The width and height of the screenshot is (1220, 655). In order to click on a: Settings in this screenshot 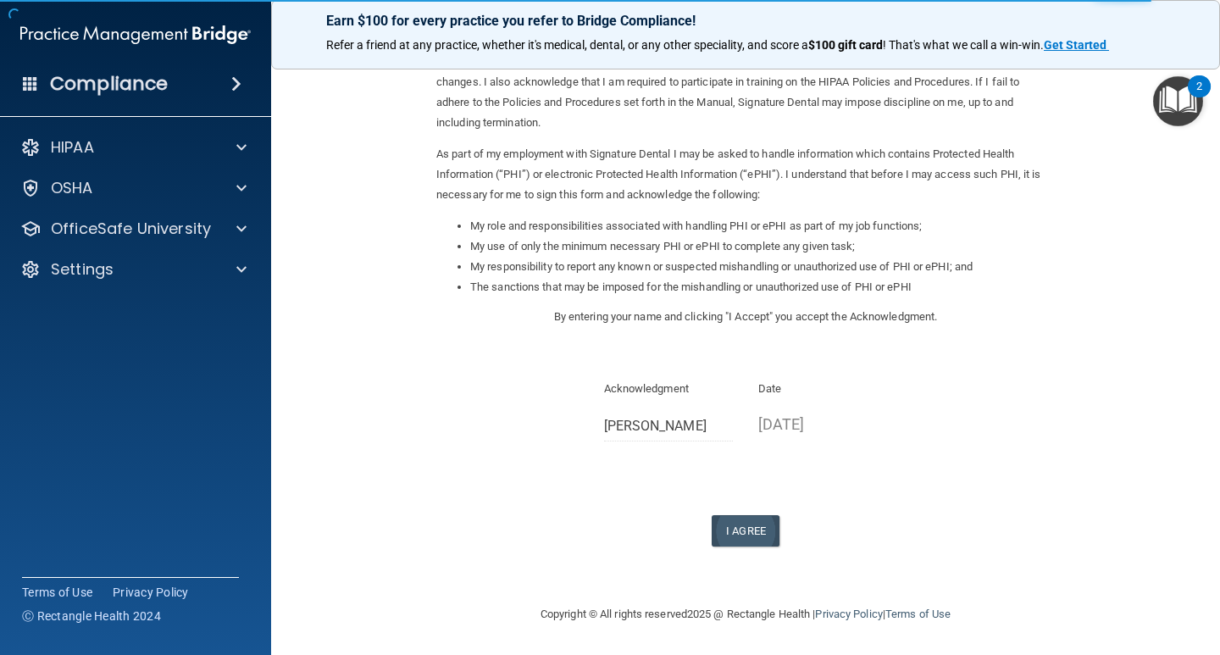, I will do `click(133, 270)`.